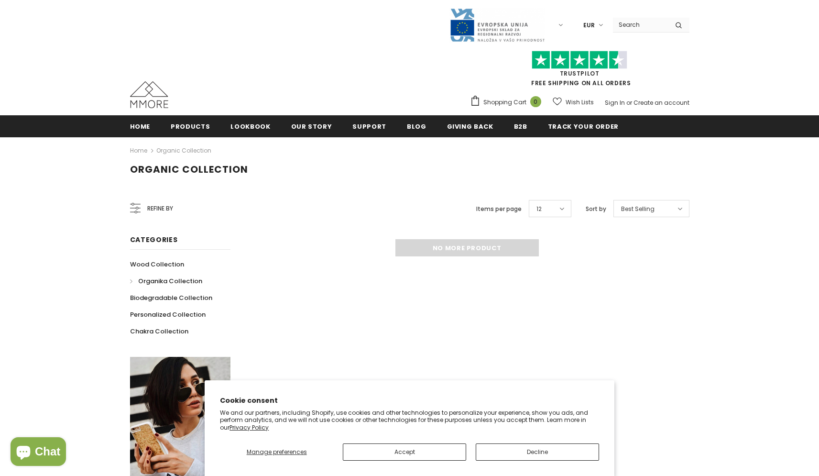  What do you see at coordinates (157, 264) in the screenshot?
I see `a: Wood Collection` at bounding box center [157, 264].